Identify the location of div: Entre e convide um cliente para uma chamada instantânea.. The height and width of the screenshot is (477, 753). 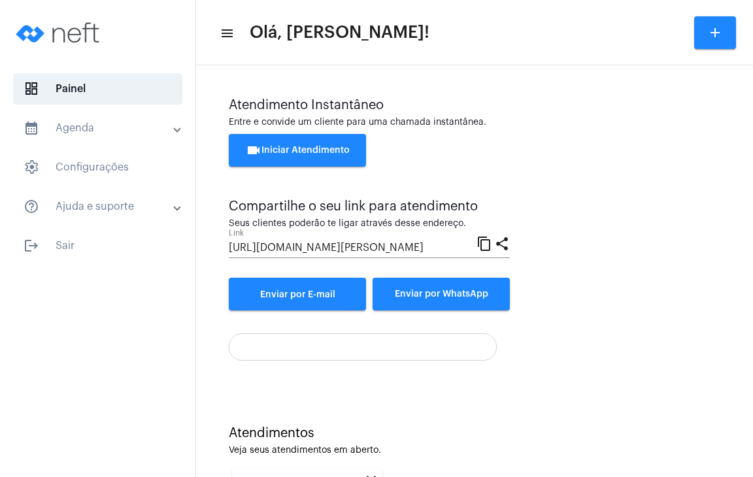
(474, 122).